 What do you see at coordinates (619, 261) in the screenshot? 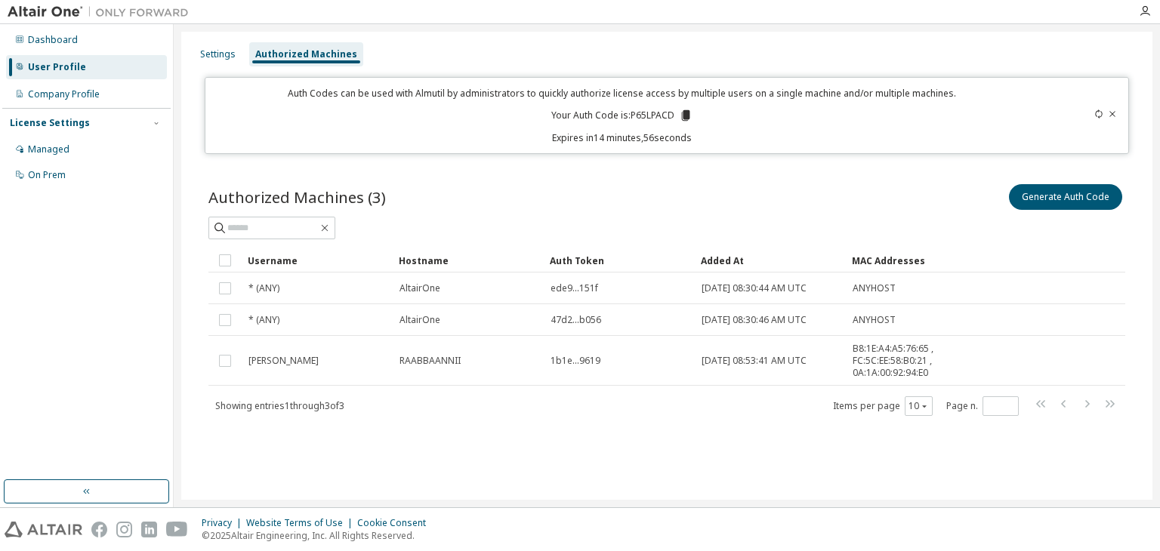
I see `div: Auth Token` at bounding box center [619, 261].